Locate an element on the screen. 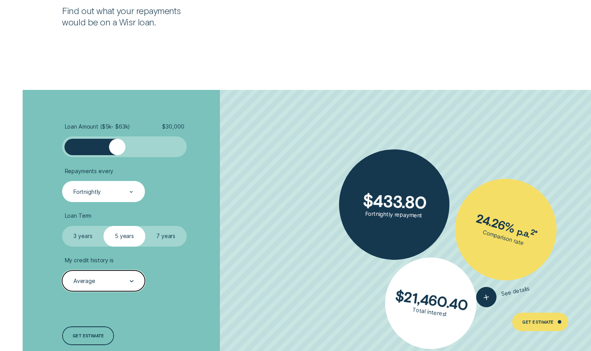  p: Find out what your repayments would be on a Wisr loan. is located at coordinates (129, 16).